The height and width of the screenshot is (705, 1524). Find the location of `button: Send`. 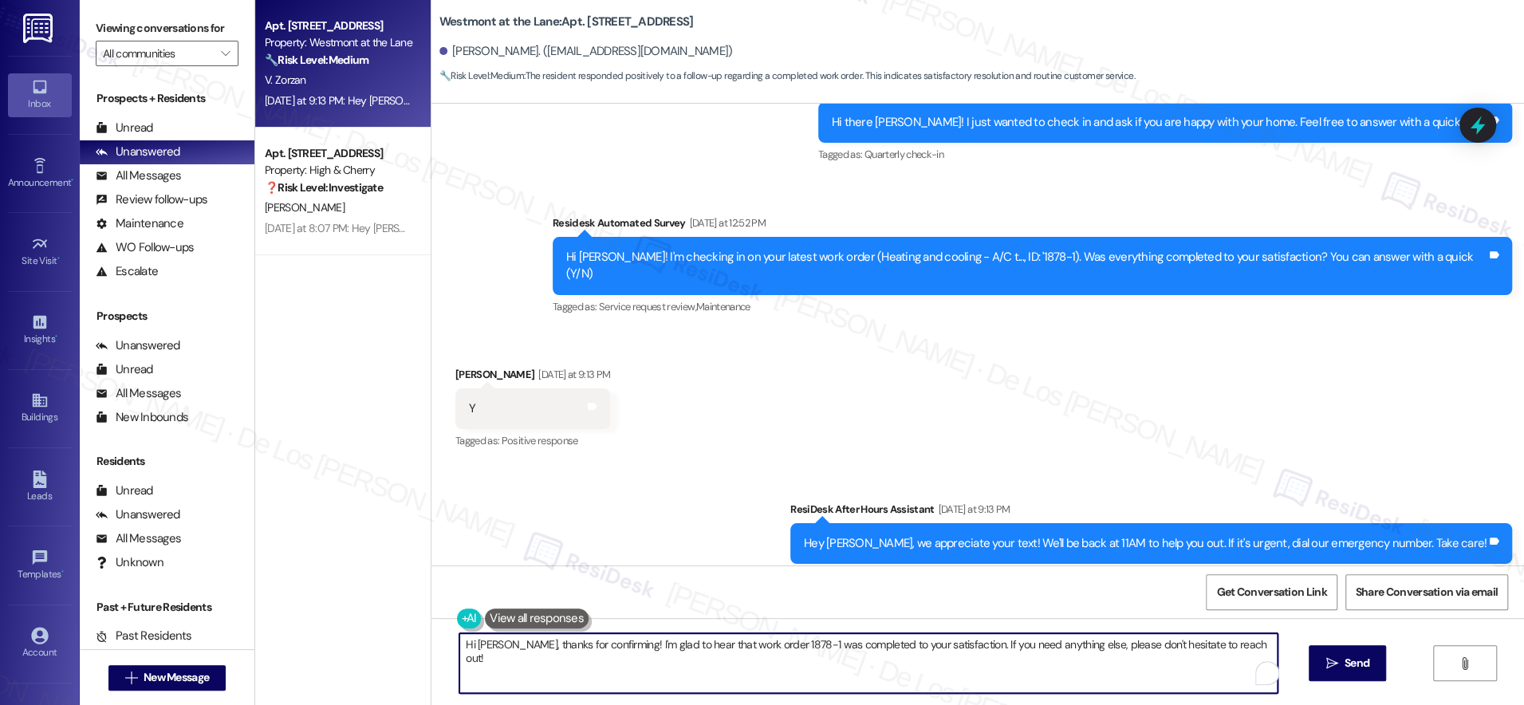

button: Send is located at coordinates (1347, 663).